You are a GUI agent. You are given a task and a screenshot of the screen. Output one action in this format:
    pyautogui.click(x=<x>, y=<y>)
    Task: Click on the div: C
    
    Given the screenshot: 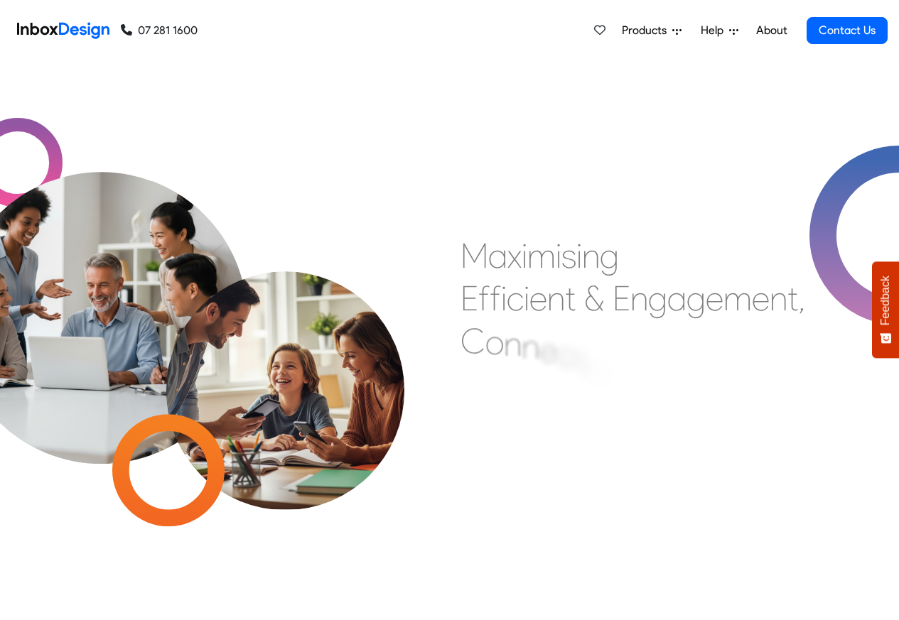 What is the action you would take?
    pyautogui.click(x=473, y=341)
    